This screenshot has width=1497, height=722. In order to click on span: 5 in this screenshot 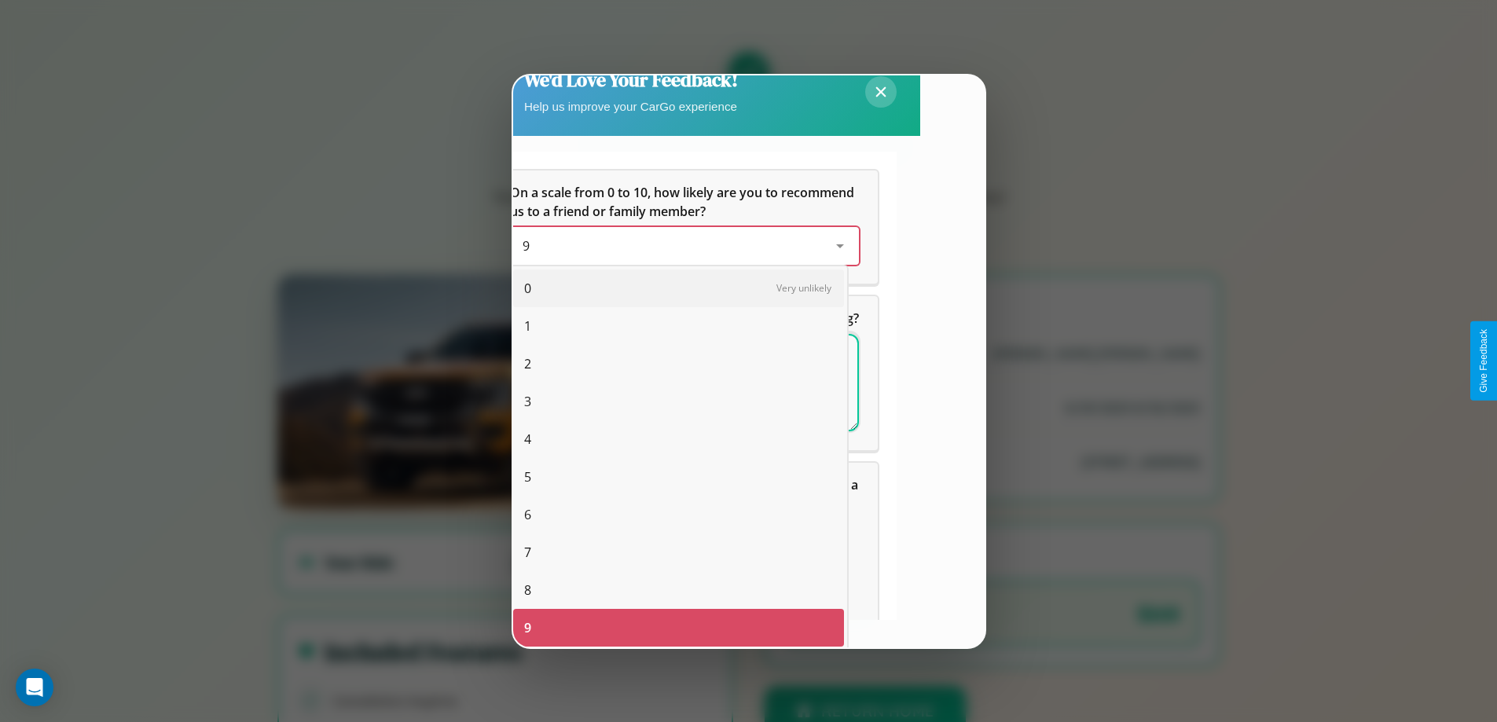, I will do `click(527, 477)`.